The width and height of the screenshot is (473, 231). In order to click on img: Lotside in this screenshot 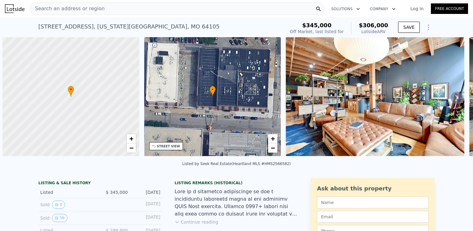, I will do `click(15, 9)`.